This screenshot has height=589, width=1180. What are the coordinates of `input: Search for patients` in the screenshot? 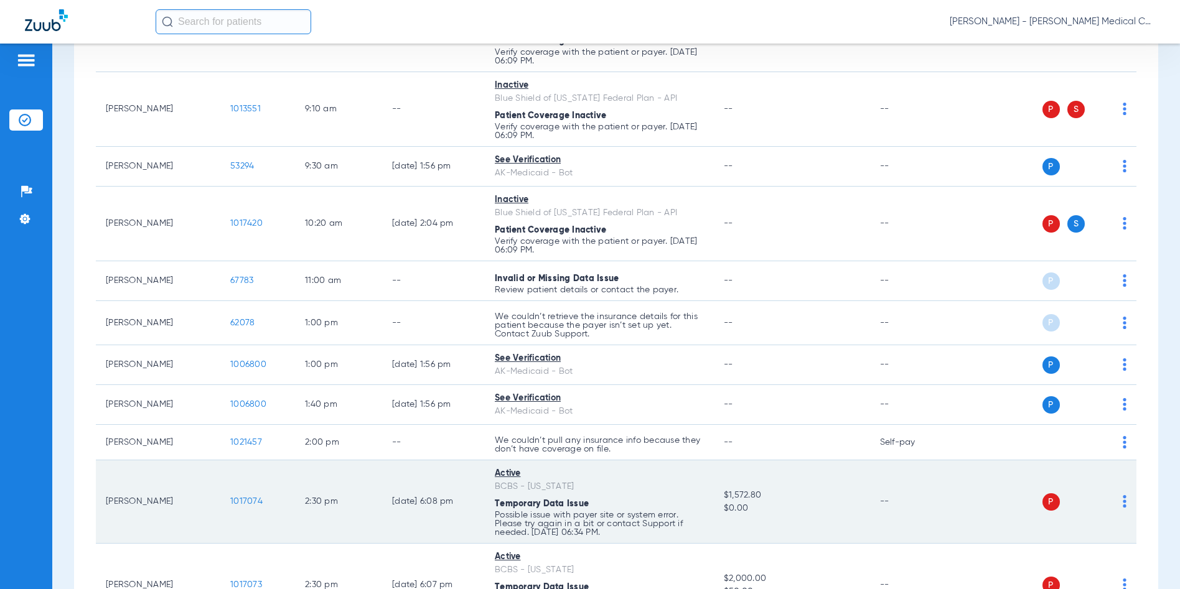 It's located at (233, 22).